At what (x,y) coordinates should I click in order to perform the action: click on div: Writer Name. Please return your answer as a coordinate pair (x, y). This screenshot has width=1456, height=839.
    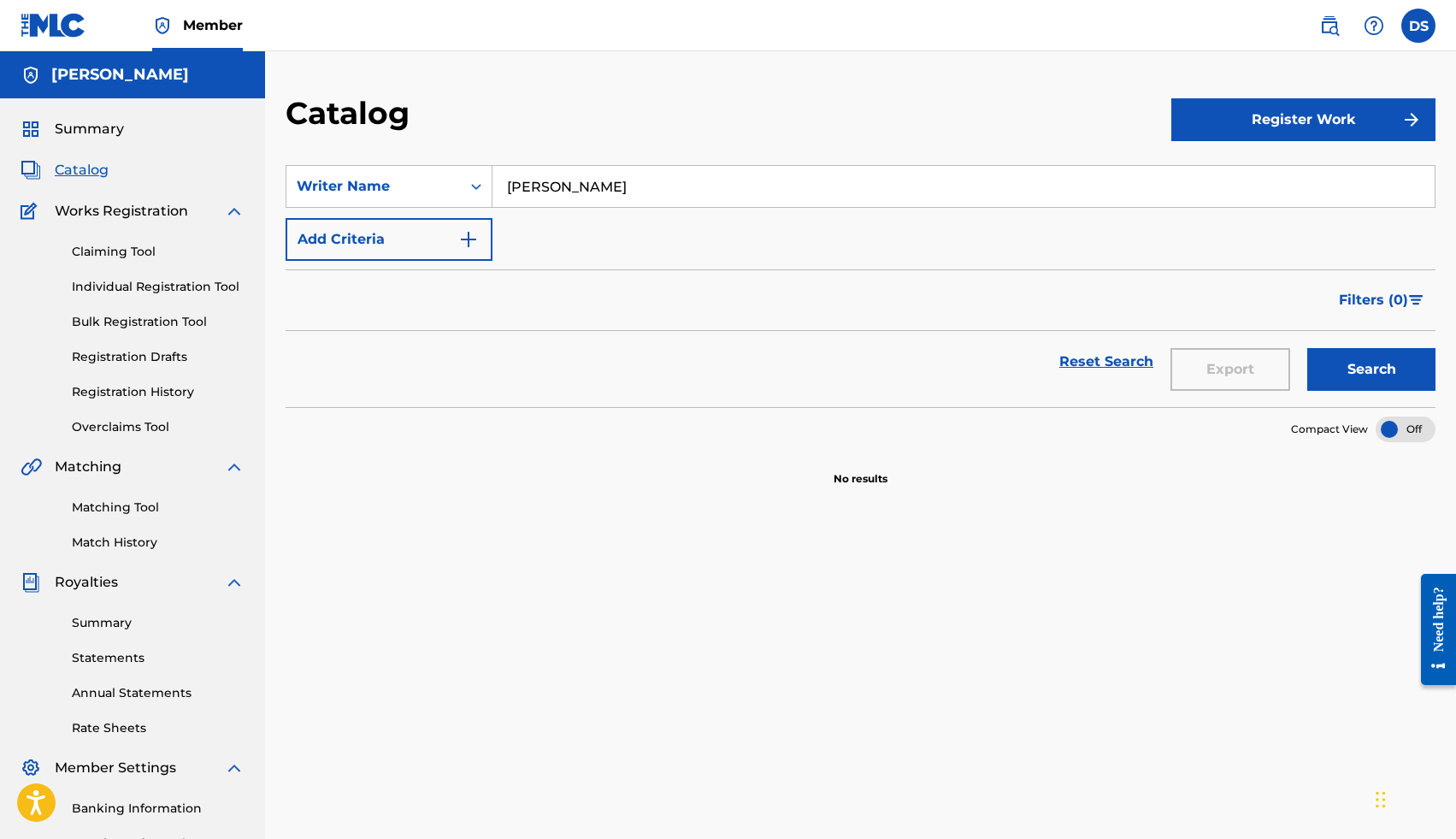
    Looking at the image, I should click on (374, 187).